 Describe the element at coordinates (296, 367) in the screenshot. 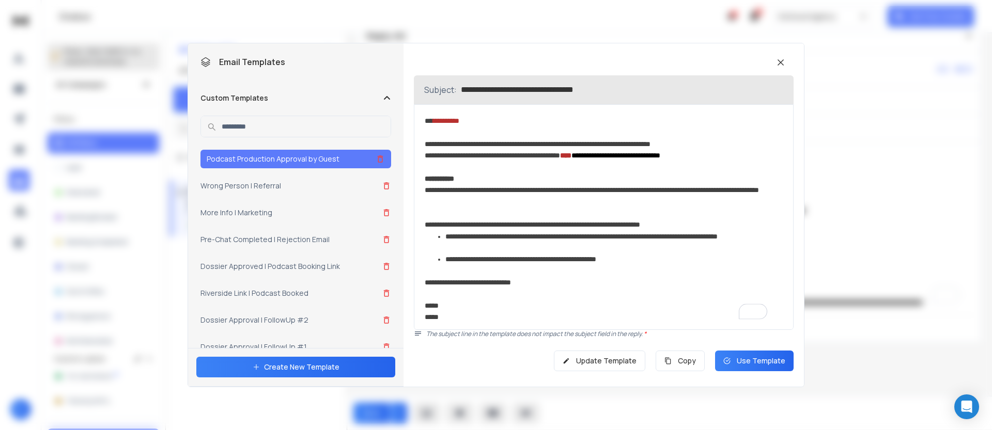

I see `button: Create New Template` at that location.